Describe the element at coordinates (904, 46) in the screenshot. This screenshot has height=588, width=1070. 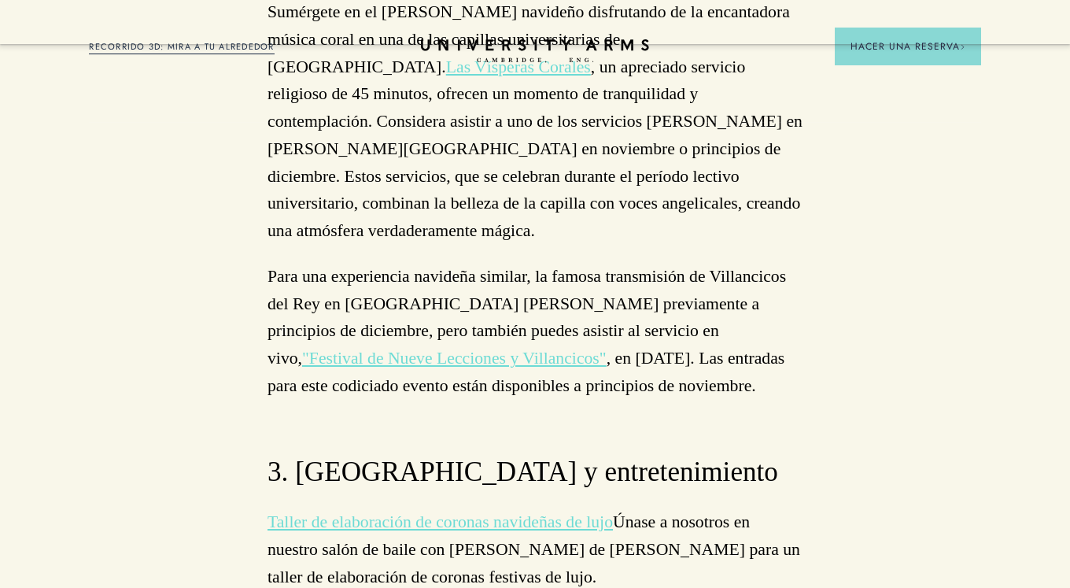
I see `font: Hacer una reserva` at that location.